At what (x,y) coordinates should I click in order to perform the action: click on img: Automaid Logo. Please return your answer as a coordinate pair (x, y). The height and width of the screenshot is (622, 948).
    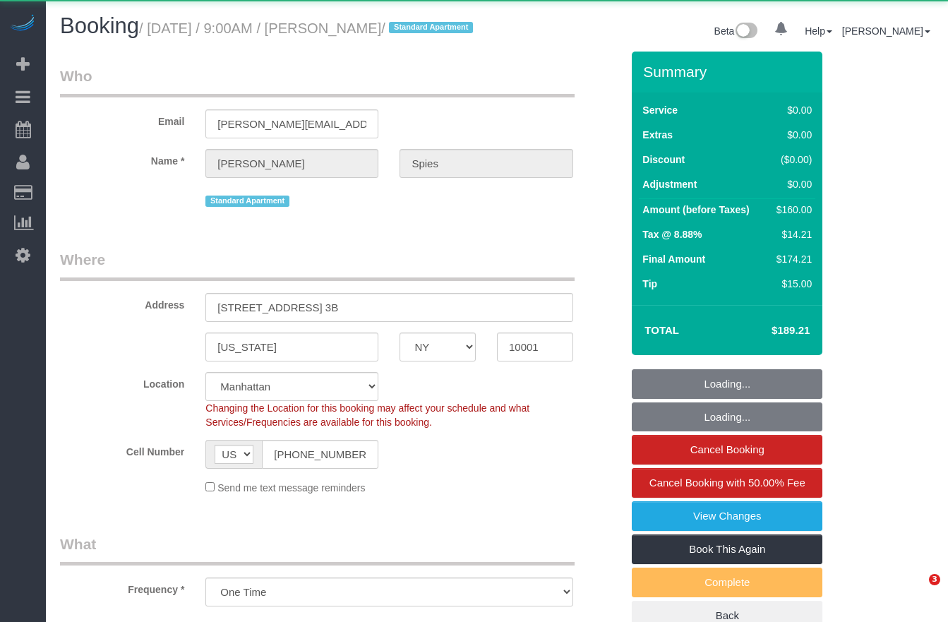
    Looking at the image, I should click on (23, 24).